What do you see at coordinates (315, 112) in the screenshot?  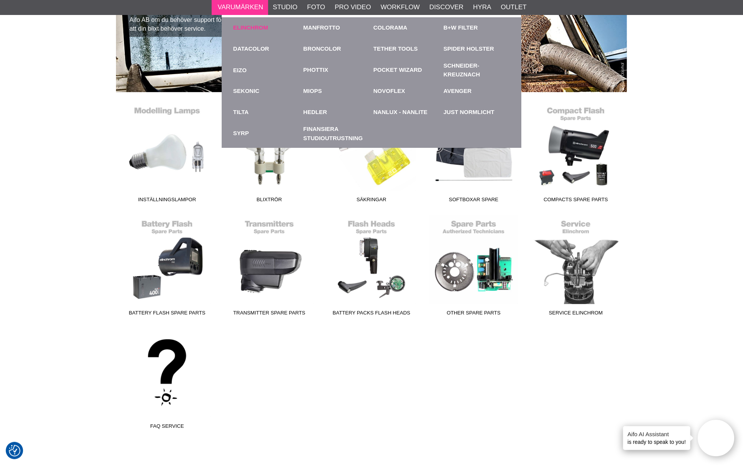 I see `a: Hedler` at bounding box center [315, 112].